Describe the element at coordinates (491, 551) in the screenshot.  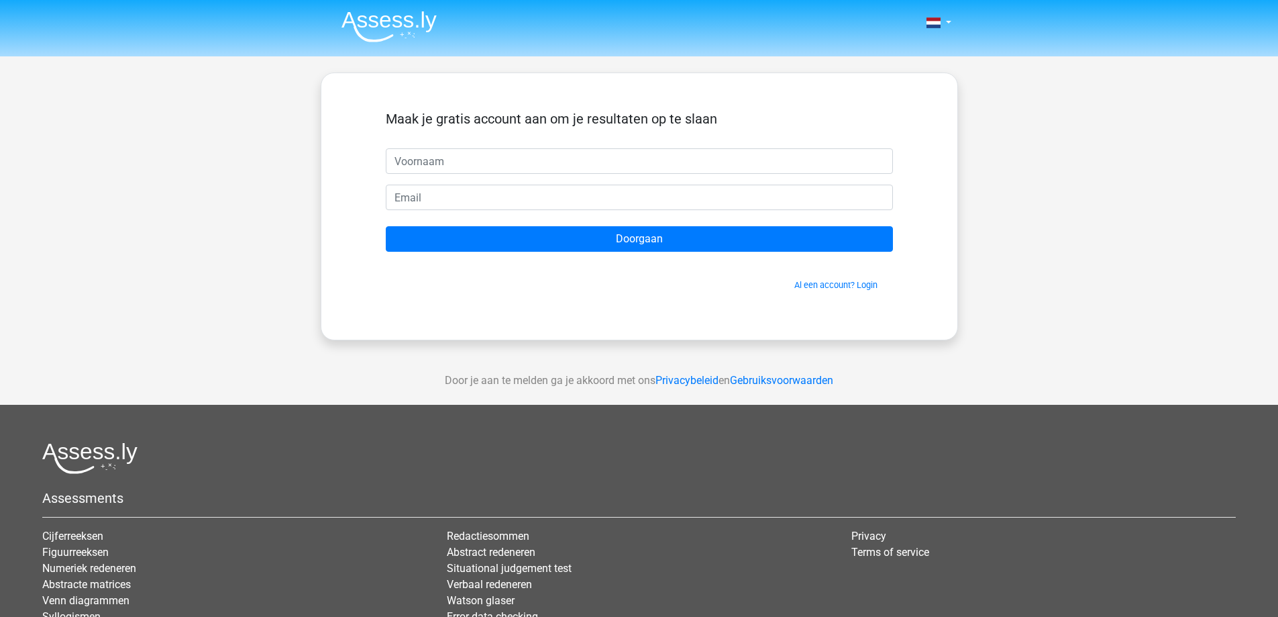
I see `a: Abstract redeneren` at that location.